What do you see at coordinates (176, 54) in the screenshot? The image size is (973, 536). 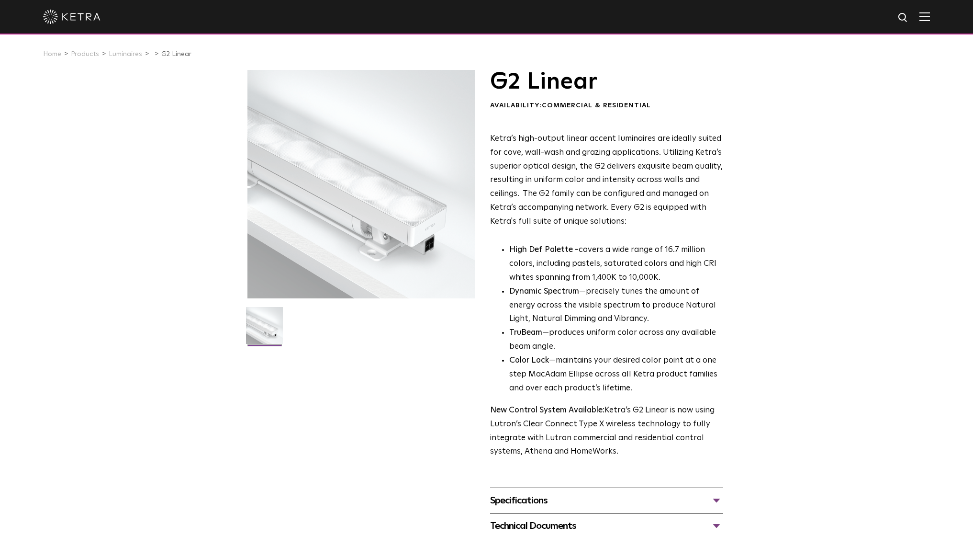 I see `a: G2 Linear` at bounding box center [176, 54].